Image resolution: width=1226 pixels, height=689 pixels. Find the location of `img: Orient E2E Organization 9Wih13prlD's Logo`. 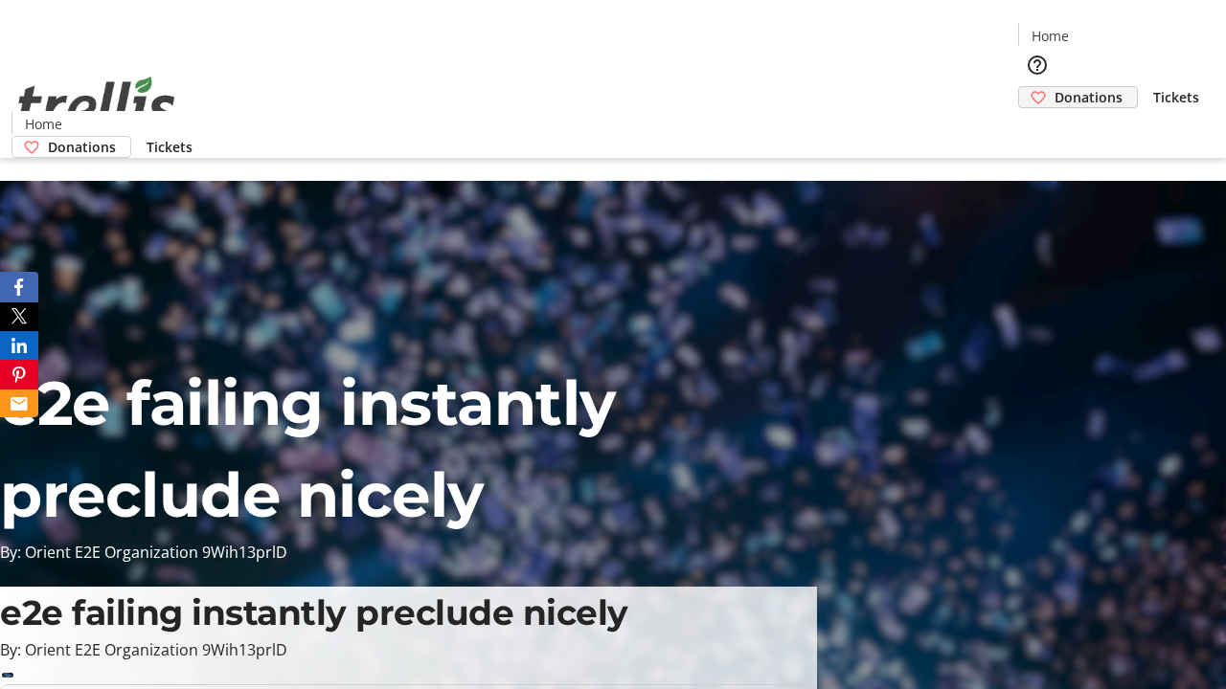

img: Orient E2E Organization 9Wih13prlD's Logo is located at coordinates (97, 103).